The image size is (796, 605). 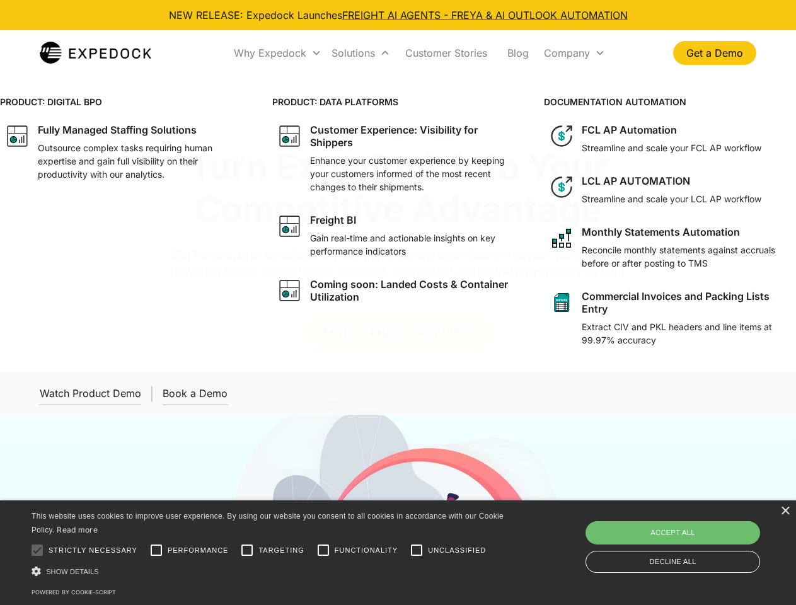 I want to click on div: LCL AP AUTOMATION, so click(x=636, y=181).